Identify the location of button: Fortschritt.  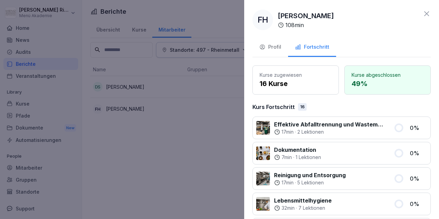
(312, 48).